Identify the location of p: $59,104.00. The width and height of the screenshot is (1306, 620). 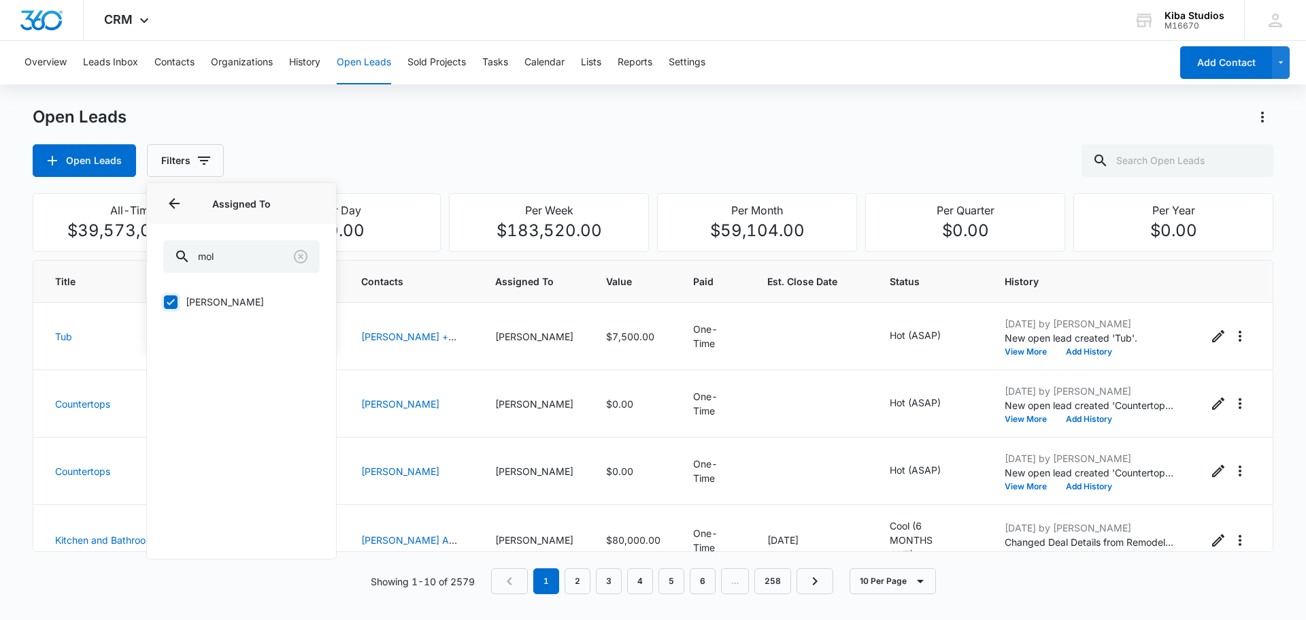
(757, 231).